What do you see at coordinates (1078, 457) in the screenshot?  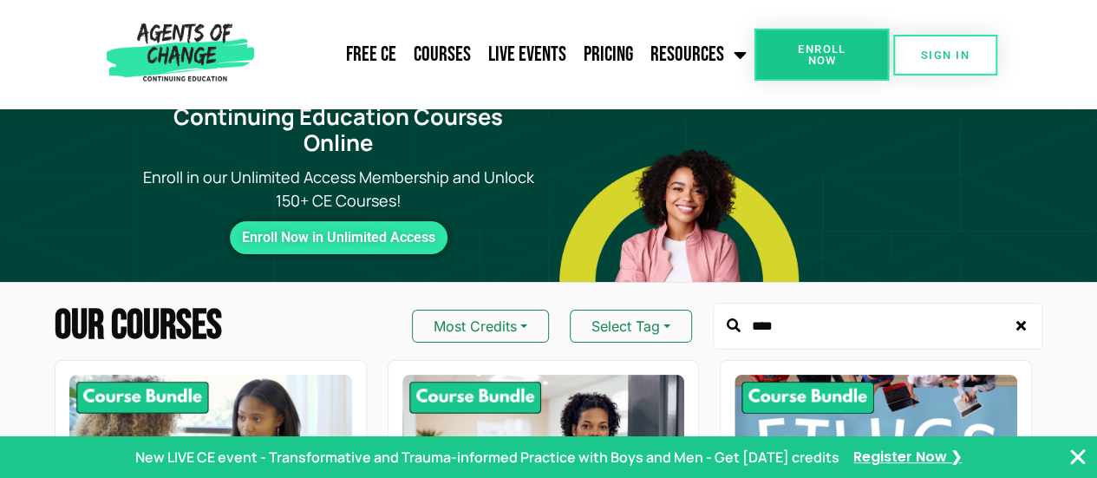 I see `button: Close Banner` at bounding box center [1078, 457].